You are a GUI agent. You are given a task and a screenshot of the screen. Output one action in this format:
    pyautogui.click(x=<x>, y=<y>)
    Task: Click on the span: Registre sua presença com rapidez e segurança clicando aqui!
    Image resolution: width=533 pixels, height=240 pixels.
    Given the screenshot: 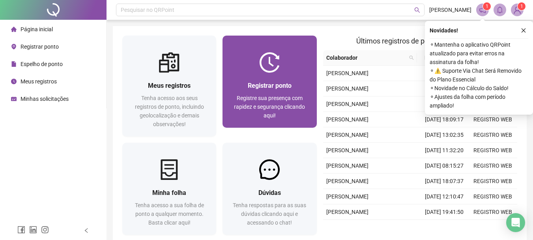 What is the action you would take?
    pyautogui.click(x=270, y=107)
    